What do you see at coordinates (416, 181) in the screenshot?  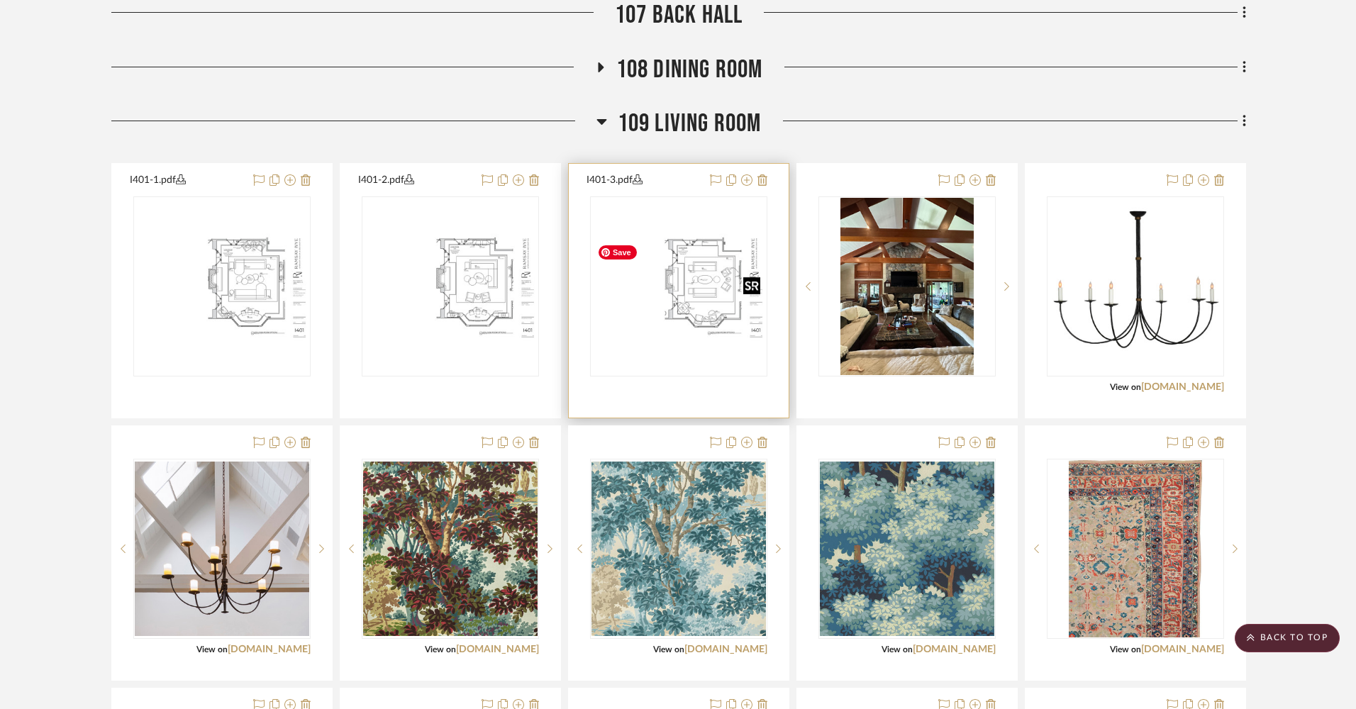 I see `button: I401-2.pdf` at bounding box center [416, 181].